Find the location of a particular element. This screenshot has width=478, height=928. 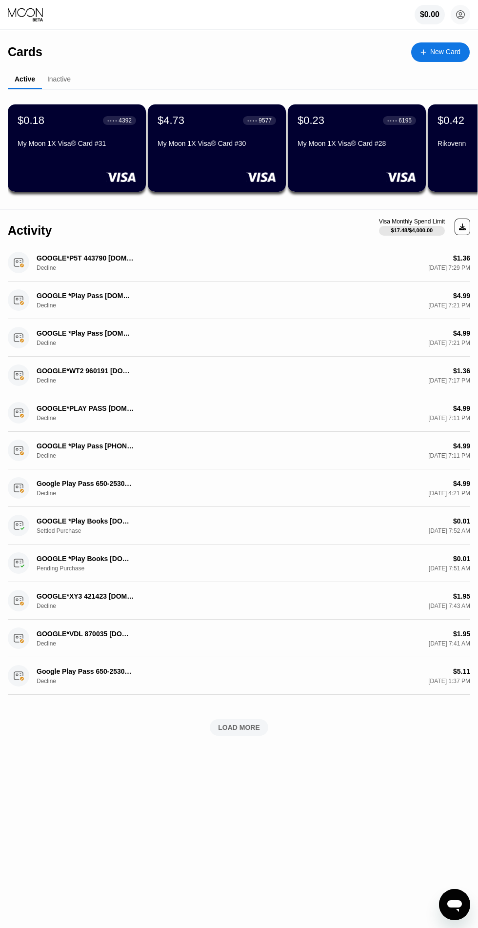

div: My Moon 1X Visa® Card #30 is located at coordinates (217, 143).